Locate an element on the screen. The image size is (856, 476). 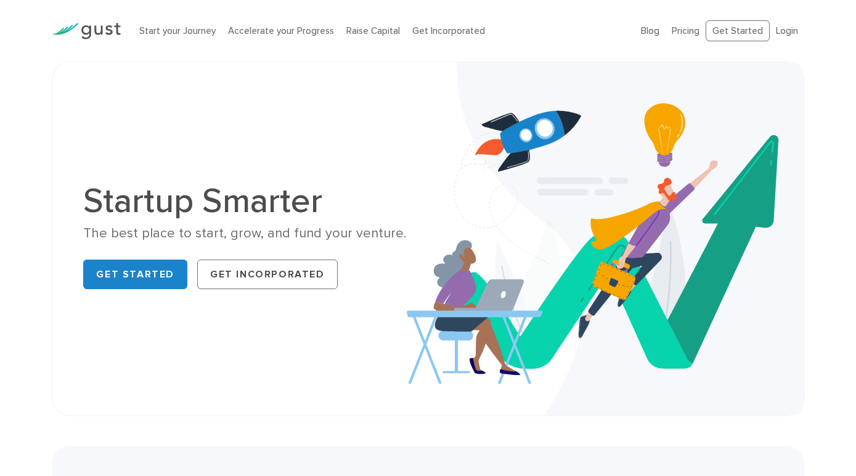
a: Start your Journey is located at coordinates (177, 31).